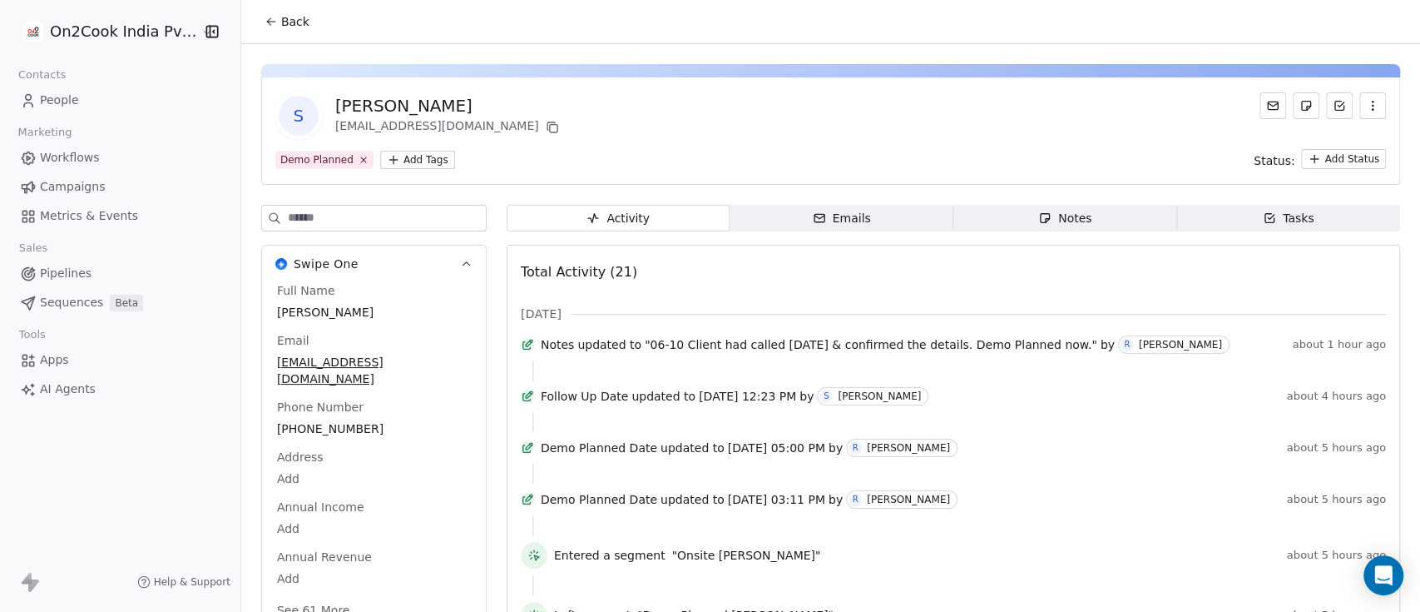  I want to click on span: Tools, so click(32, 334).